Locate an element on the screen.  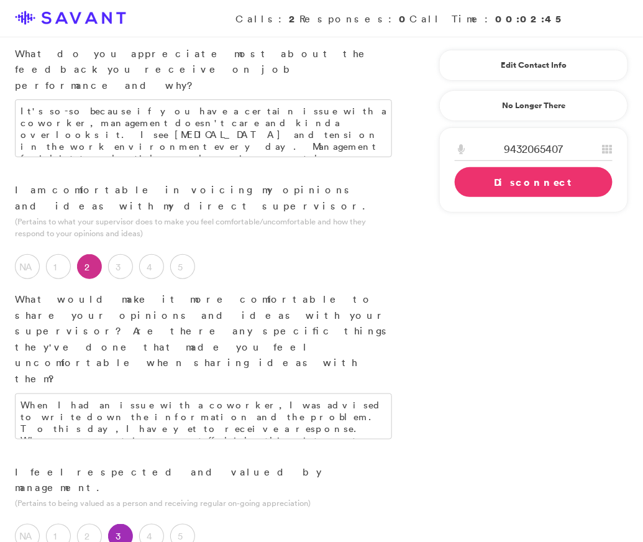
p: (Pertains to what your supervisor does to make you feel comfortable/uncomfortable and how they re... is located at coordinates (203, 227).